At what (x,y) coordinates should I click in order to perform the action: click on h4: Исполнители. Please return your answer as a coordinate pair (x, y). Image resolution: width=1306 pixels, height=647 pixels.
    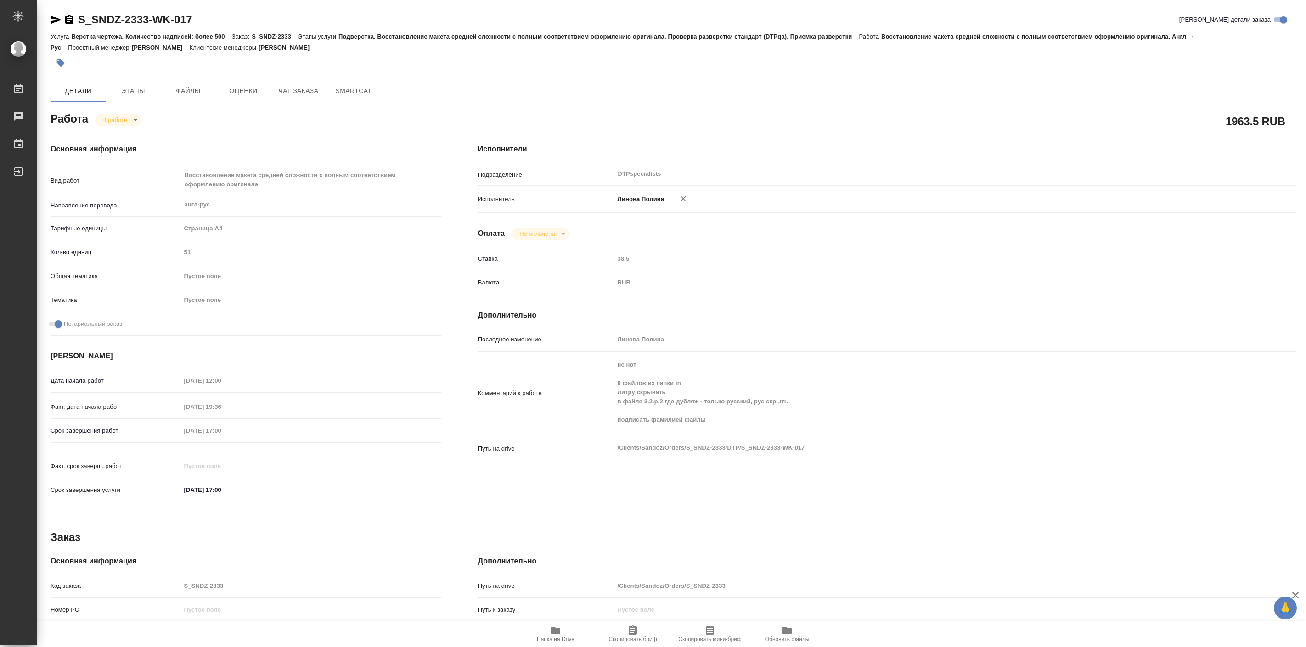
    Looking at the image, I should click on (887, 149).